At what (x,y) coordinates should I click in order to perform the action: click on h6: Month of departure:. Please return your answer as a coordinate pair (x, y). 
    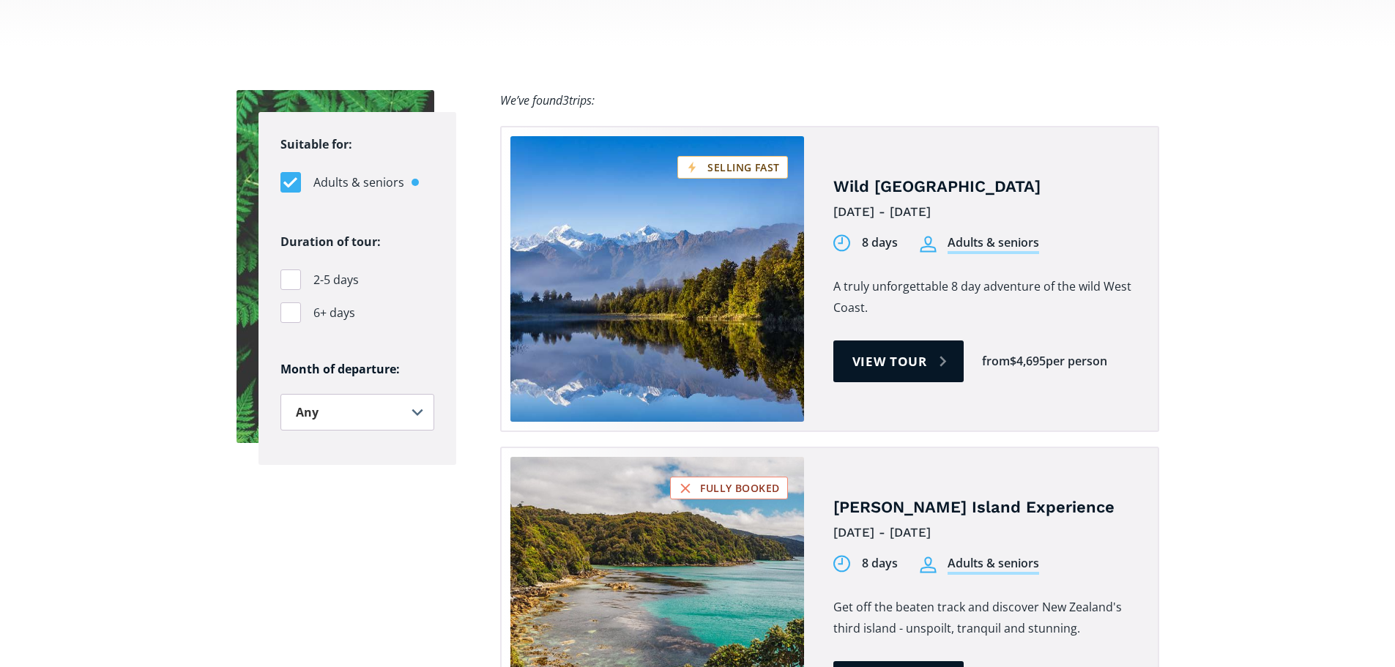
    Looking at the image, I should click on (357, 369).